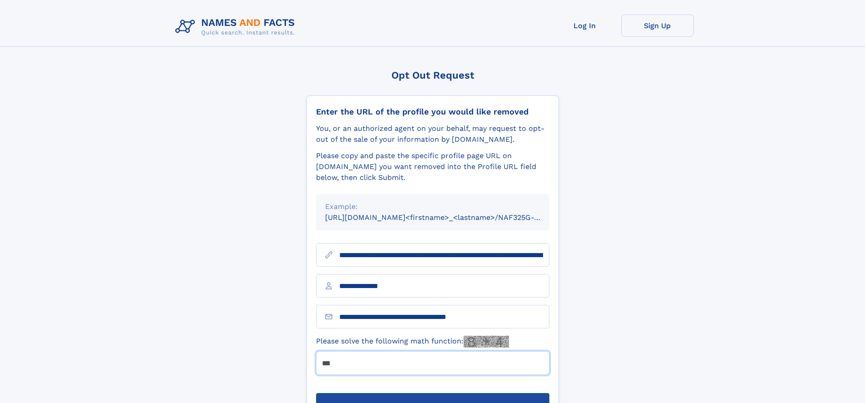 This screenshot has height=403, width=865. Describe the element at coordinates (237, 27) in the screenshot. I see `img: Logo Names and Facts` at that location.